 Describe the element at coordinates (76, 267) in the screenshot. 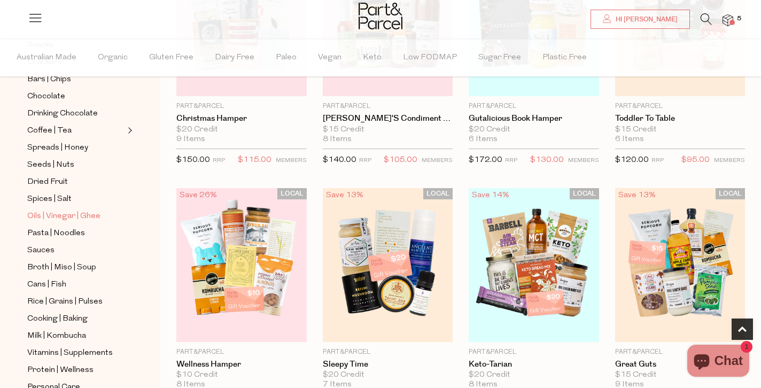

I see `a: Broth | Miso | Soup` at that location.